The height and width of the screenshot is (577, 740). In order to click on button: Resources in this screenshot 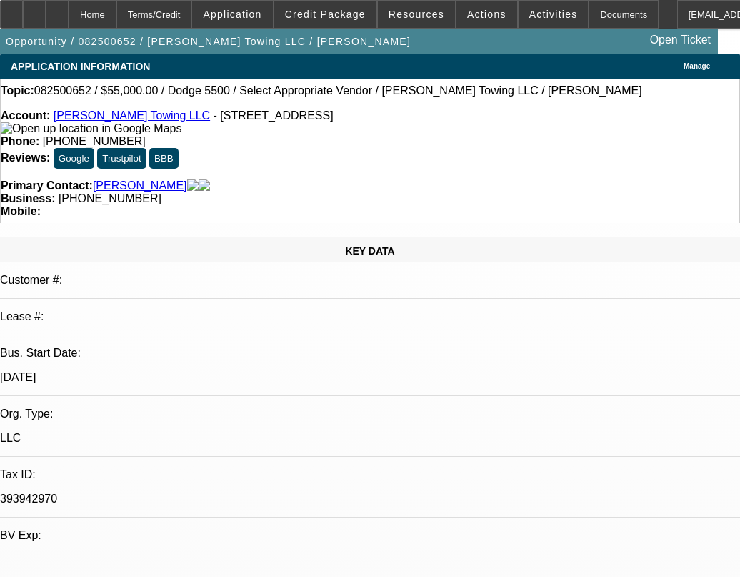, I will do `click(417, 14)`.